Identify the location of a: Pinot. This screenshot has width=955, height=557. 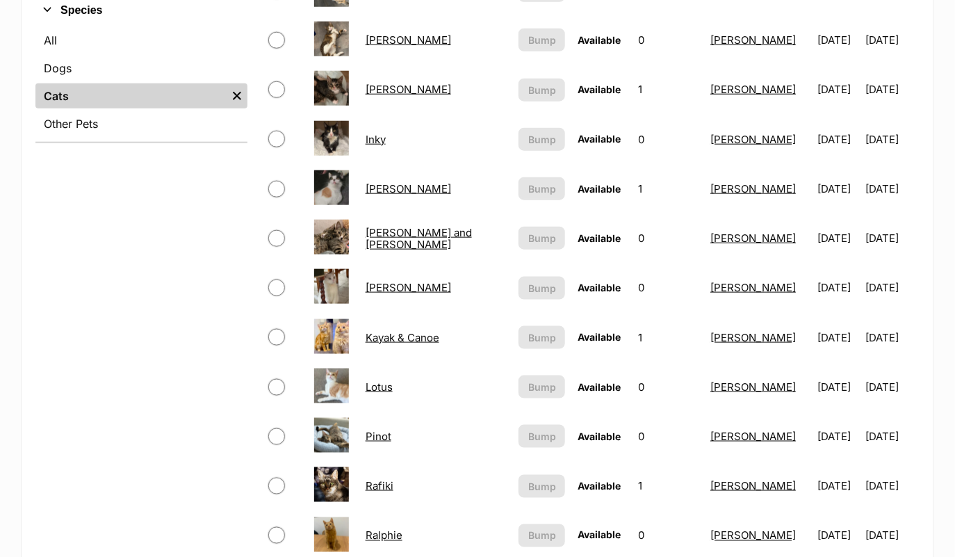
(378, 436).